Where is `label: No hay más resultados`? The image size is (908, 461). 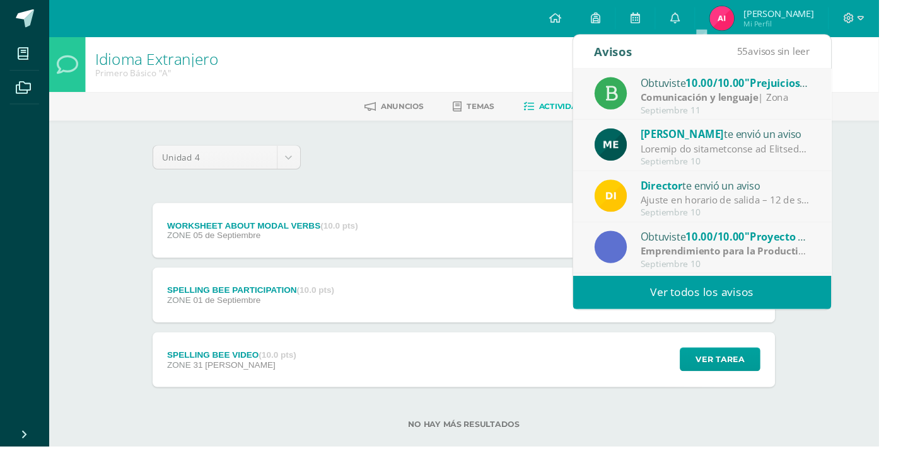 label: No hay más resultados is located at coordinates (479, 439).